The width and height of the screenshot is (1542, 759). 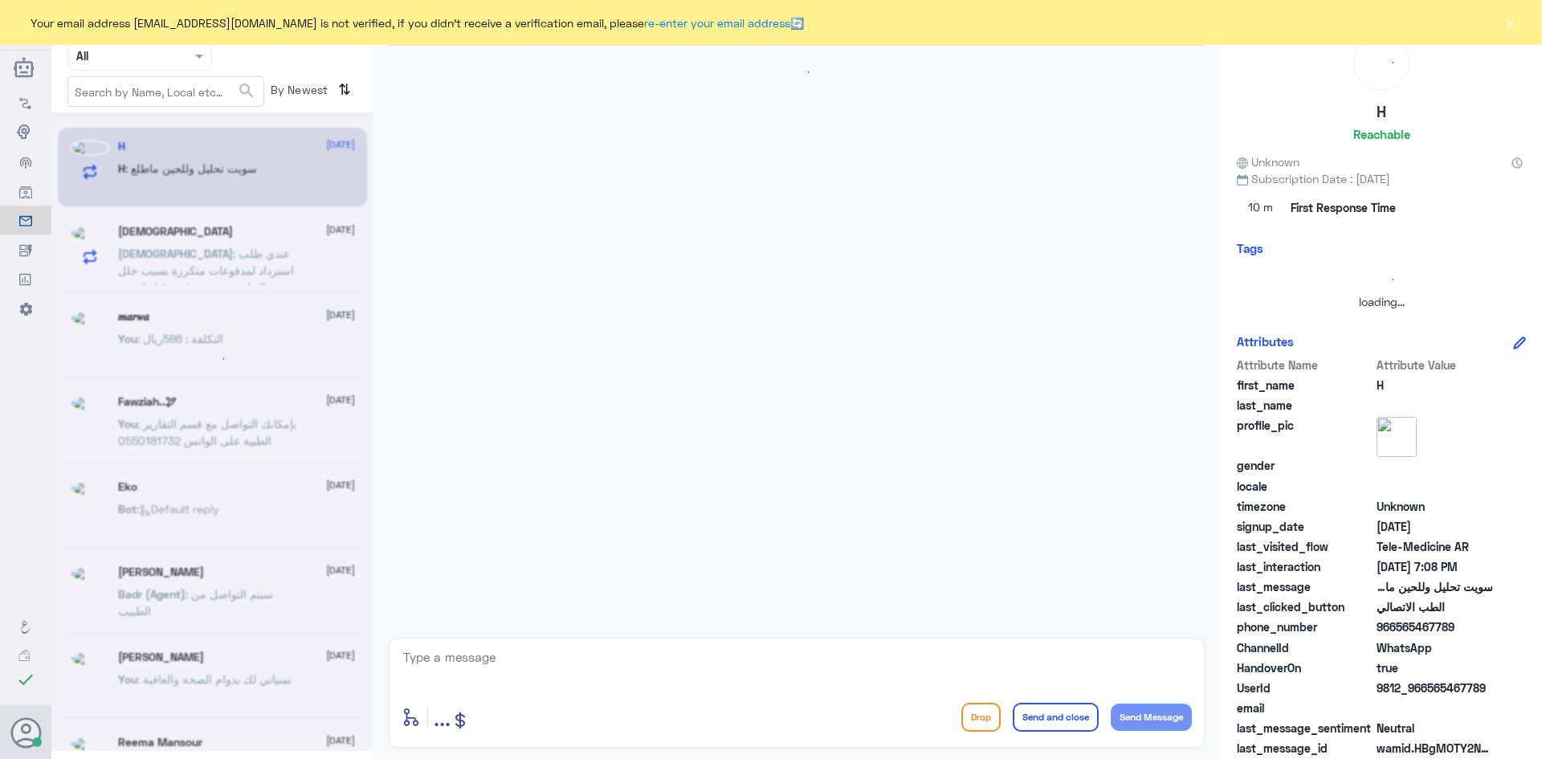 I want to click on span: 2025-09-07T16:08:00.575Z, so click(x=1434, y=566).